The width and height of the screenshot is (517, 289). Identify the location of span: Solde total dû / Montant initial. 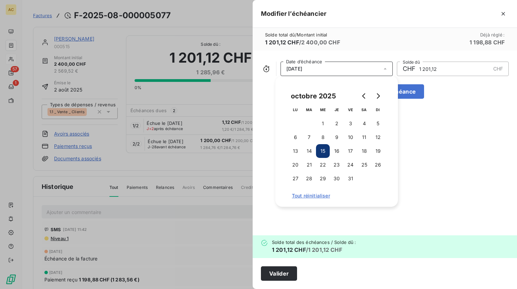
(302, 35).